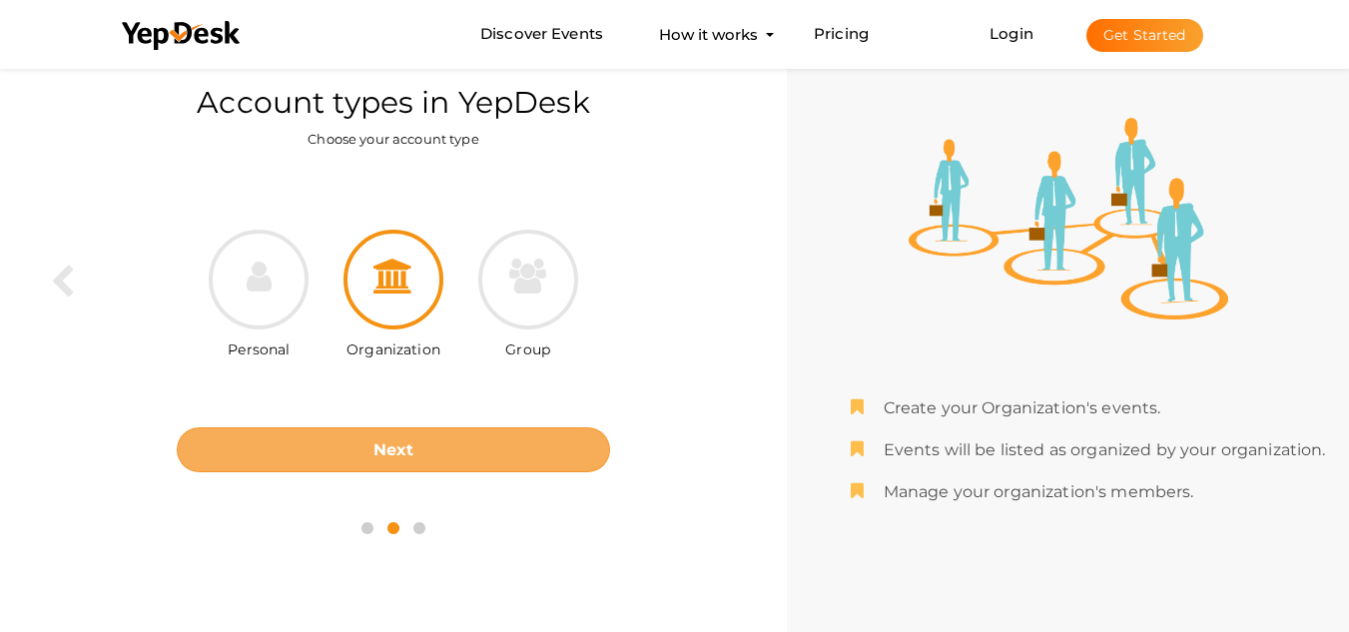  Describe the element at coordinates (541, 34) in the screenshot. I see `a: Discover Events` at that location.